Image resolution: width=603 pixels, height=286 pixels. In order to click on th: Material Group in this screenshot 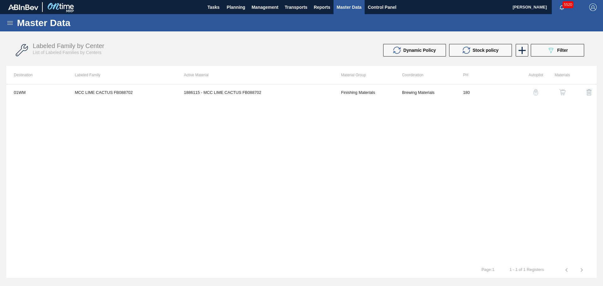, I will do `click(364, 75)`.